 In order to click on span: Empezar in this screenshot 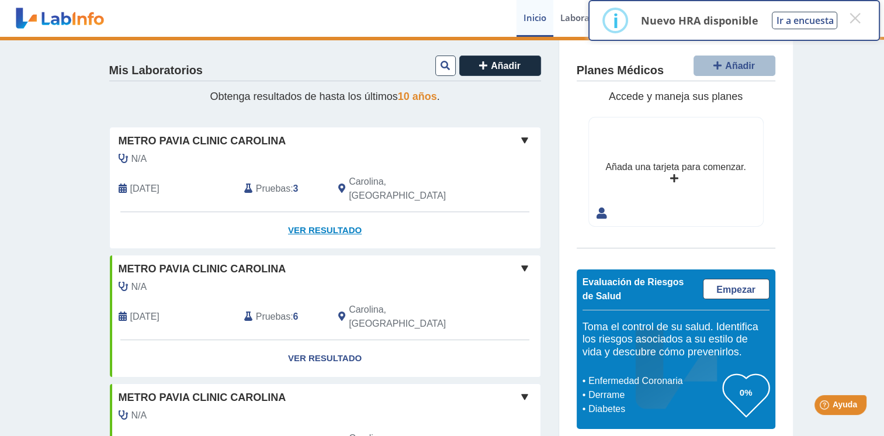, I will do `click(736, 289)`.